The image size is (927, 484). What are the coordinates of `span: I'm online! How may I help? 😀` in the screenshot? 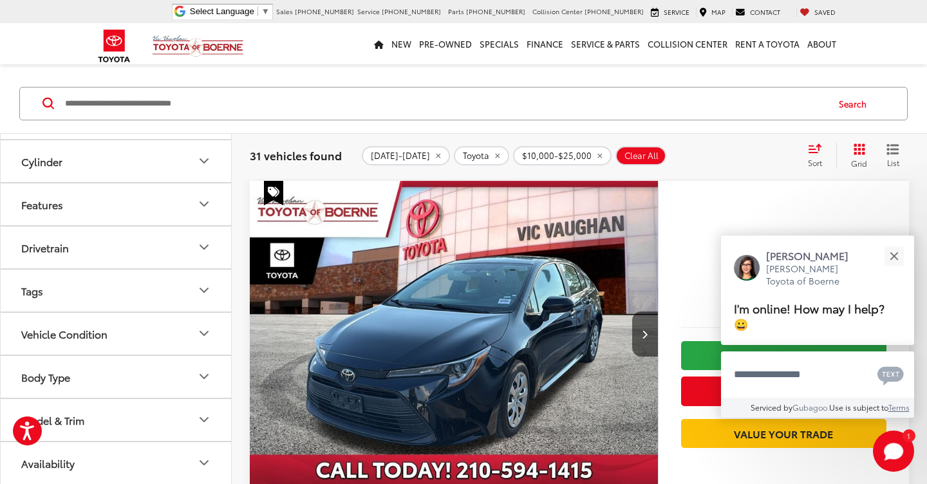 It's located at (809, 315).